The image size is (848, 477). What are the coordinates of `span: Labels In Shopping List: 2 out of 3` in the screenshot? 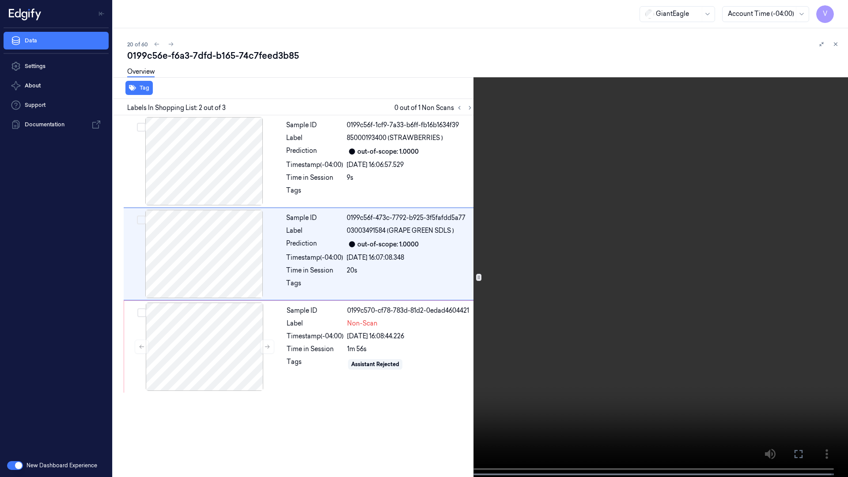 It's located at (176, 108).